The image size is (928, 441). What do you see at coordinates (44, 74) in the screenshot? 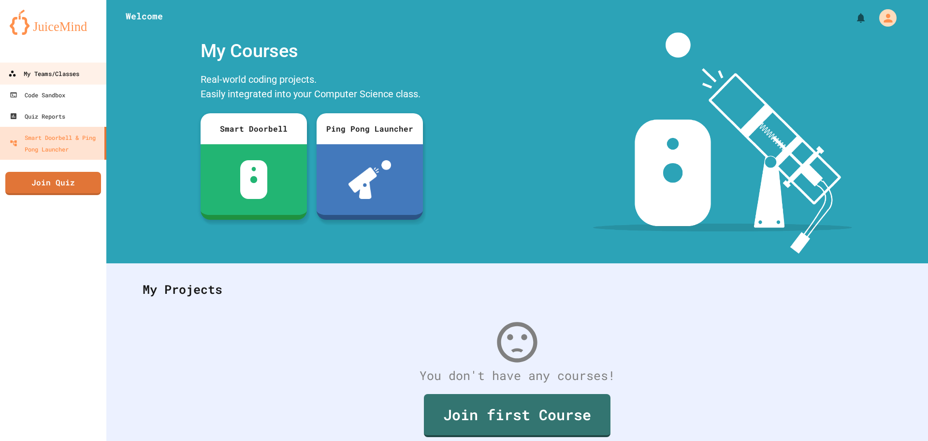
I see `div: My Teams/Classes` at bounding box center [44, 74].